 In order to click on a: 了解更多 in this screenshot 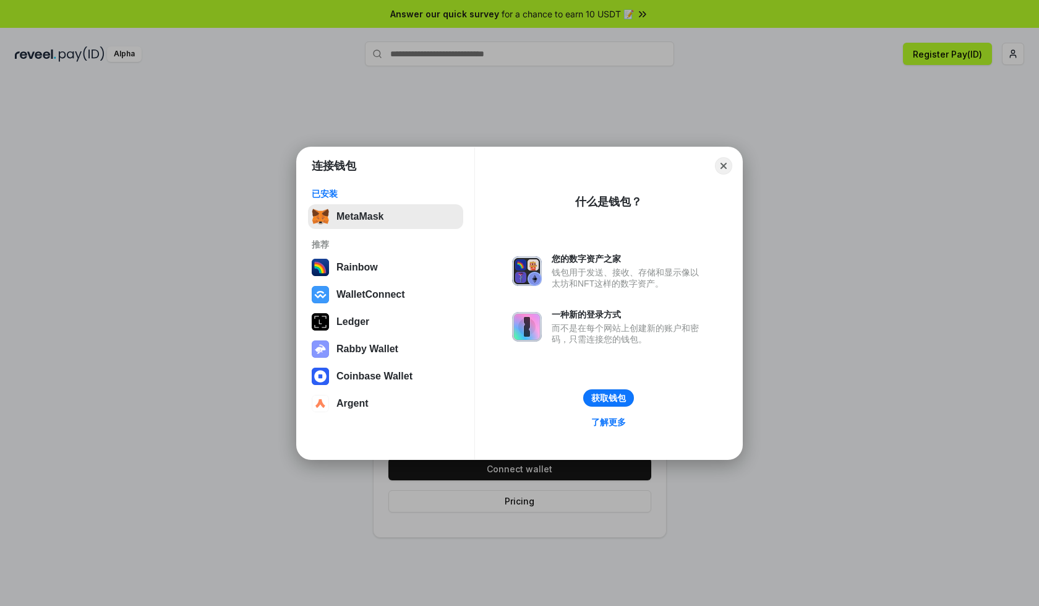, I will do `click(609, 422)`.